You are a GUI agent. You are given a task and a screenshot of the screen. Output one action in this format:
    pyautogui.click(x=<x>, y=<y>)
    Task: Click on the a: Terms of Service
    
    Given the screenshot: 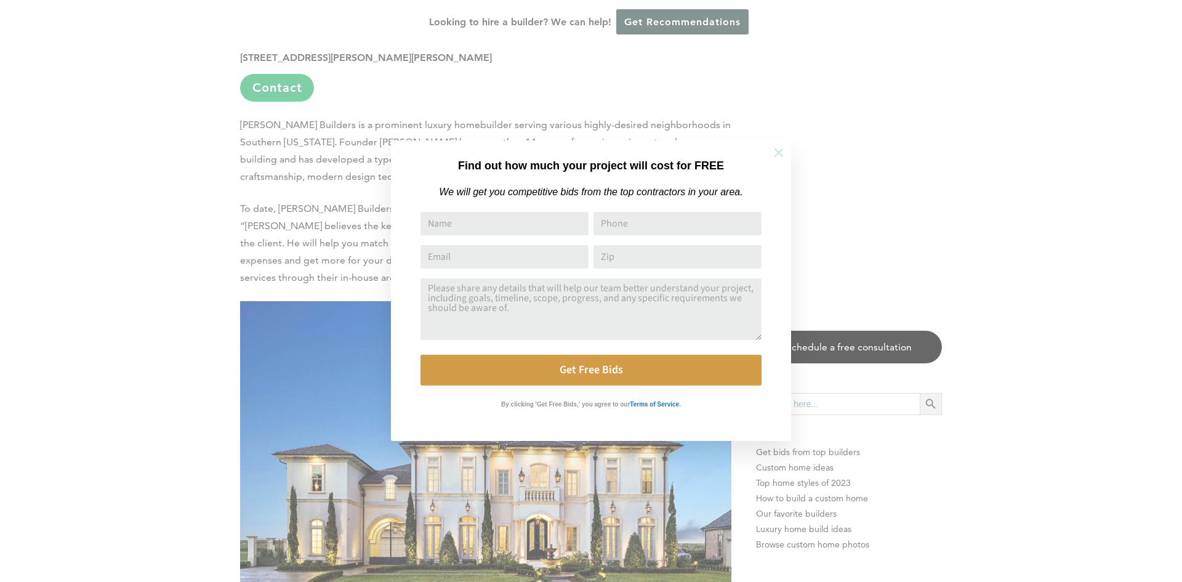 What is the action you would take?
    pyautogui.click(x=655, y=403)
    